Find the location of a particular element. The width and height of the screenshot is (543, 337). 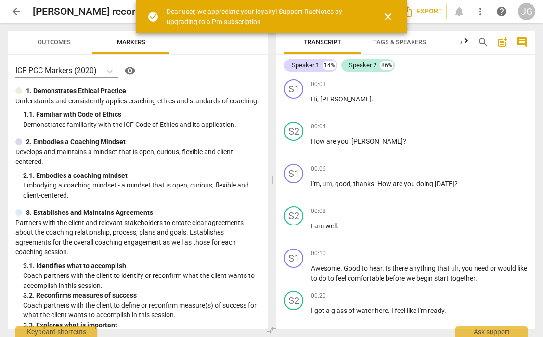

span: 00:06 is located at coordinates (318, 169).